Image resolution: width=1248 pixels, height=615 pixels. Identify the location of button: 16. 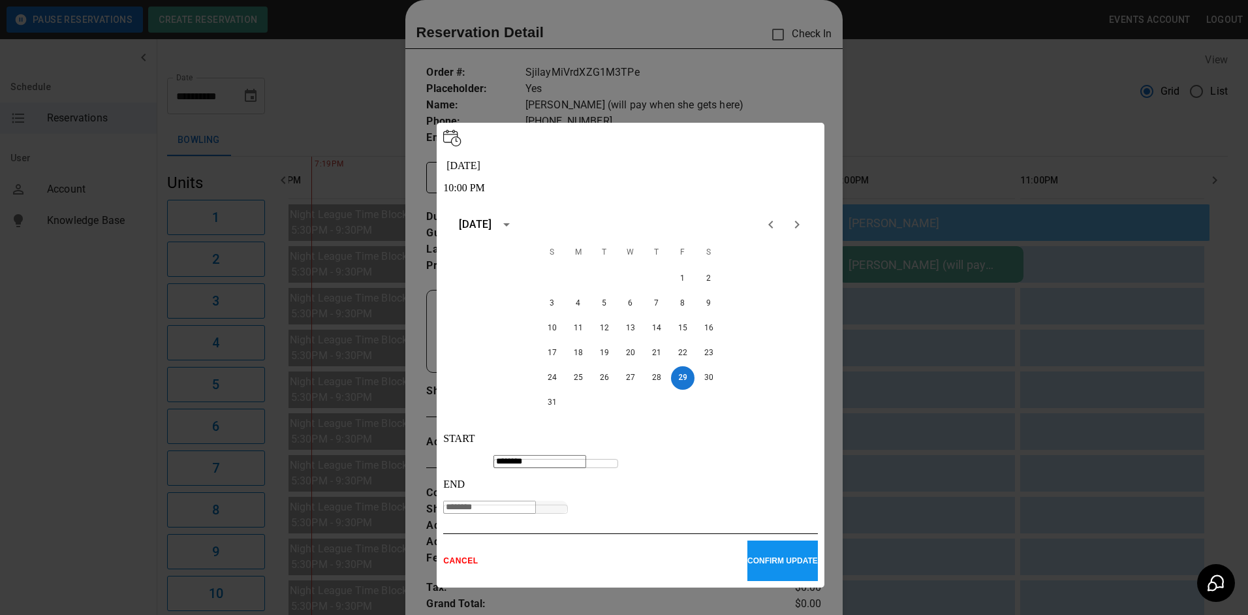
(709, 328).